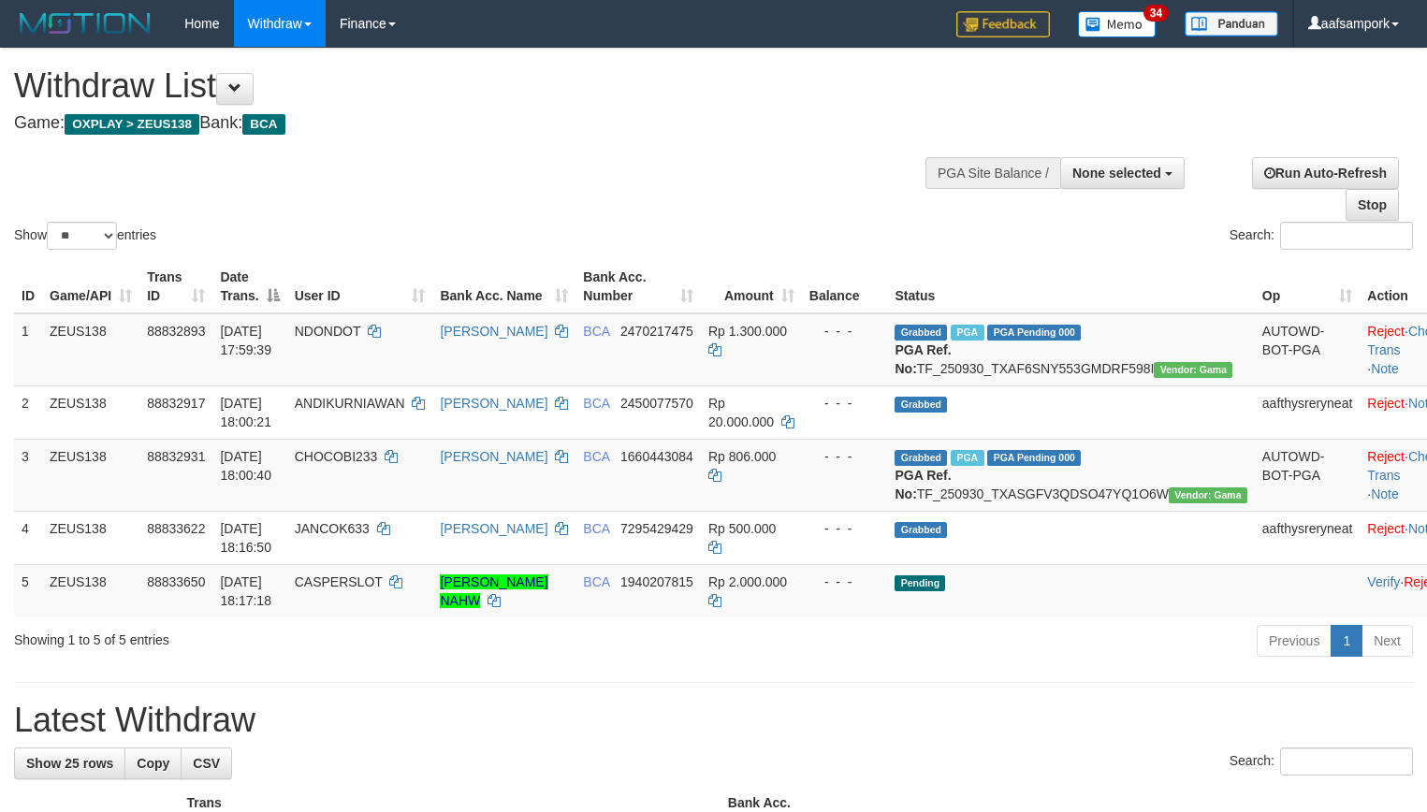 Image resolution: width=1427 pixels, height=812 pixels. Describe the element at coordinates (657, 529) in the screenshot. I see `span: Copy 7295429429 to clipboard` at that location.